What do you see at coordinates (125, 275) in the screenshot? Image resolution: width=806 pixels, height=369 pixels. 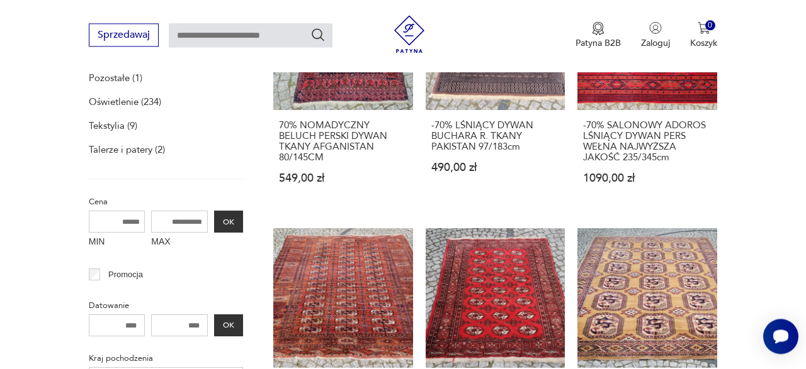 I see `p: Promocja` at bounding box center [125, 275].